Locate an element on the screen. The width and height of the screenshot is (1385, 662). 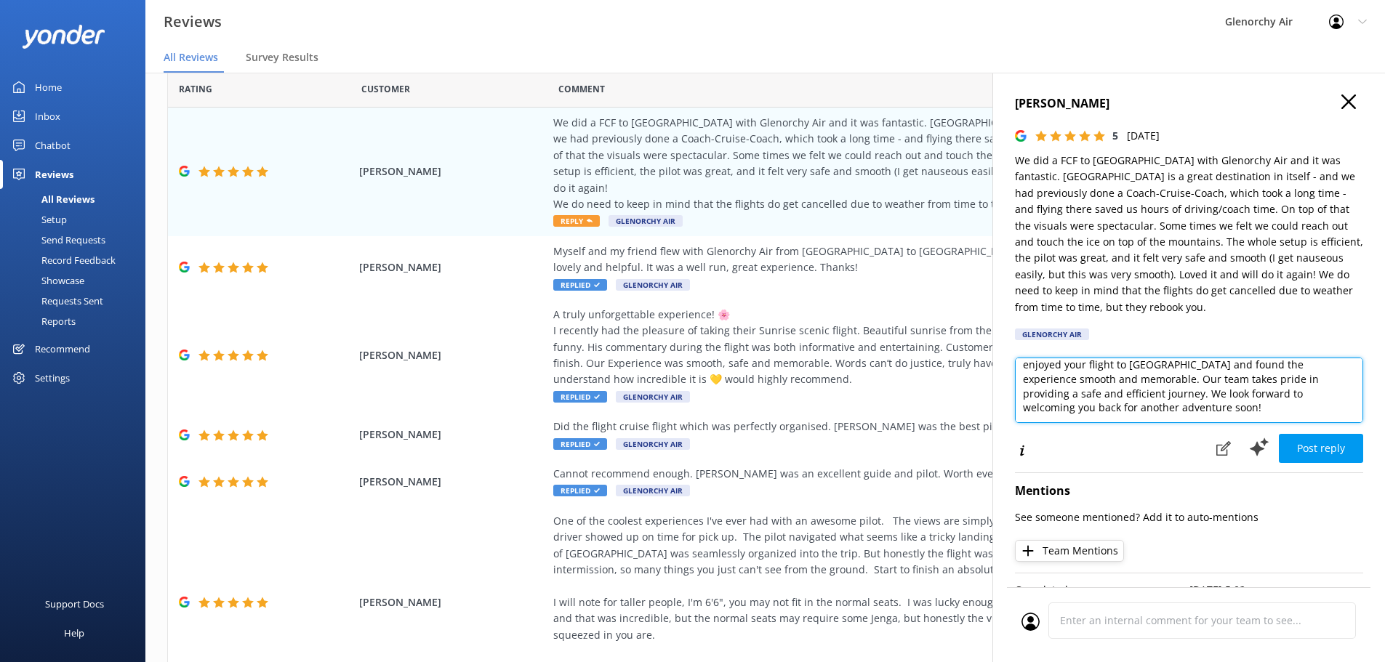
span: Reply is located at coordinates (577, 221).